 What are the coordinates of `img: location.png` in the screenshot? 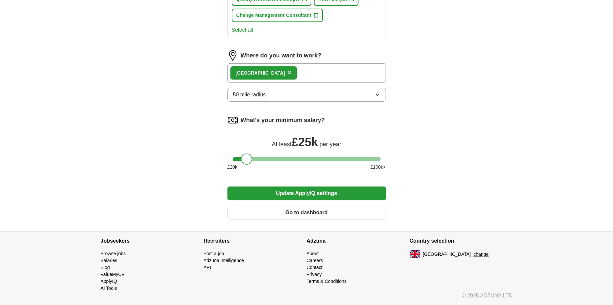 It's located at (233, 55).